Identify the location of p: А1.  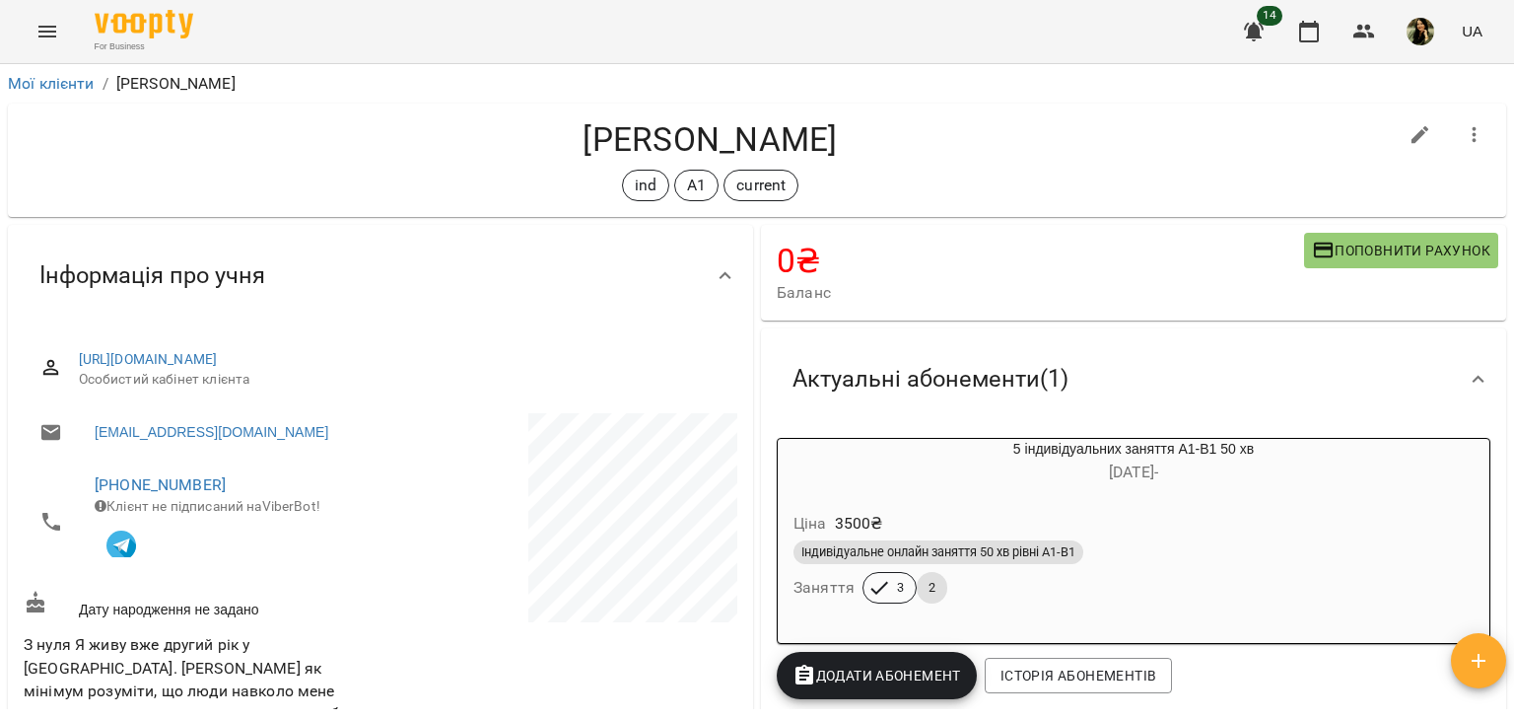
(696, 185).